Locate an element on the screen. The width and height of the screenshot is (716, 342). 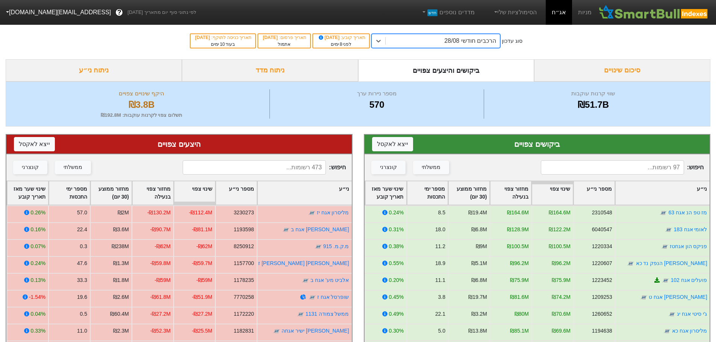
div: 11.1 is located at coordinates (440, 280).